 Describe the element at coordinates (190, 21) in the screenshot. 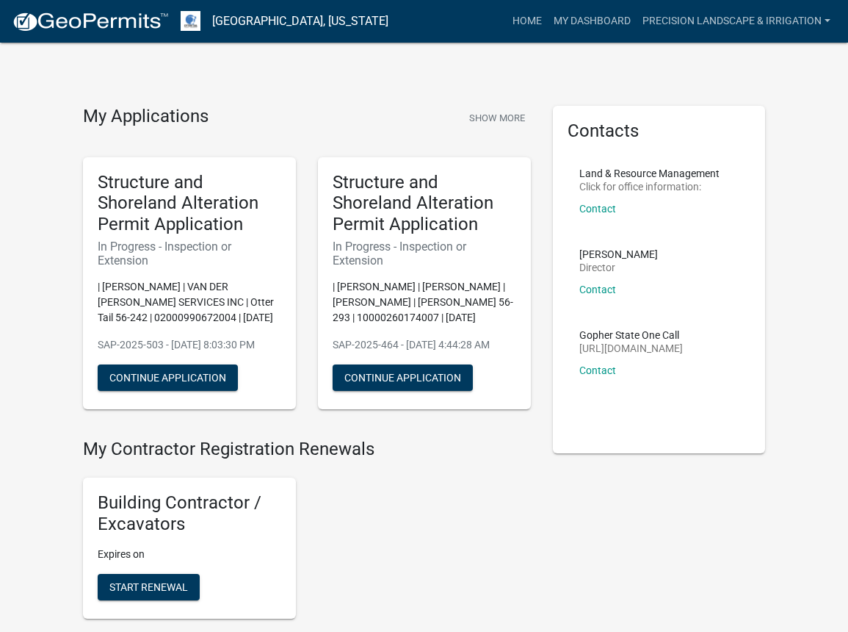

I see `img: Otter Tail County, Minnesota` at that location.